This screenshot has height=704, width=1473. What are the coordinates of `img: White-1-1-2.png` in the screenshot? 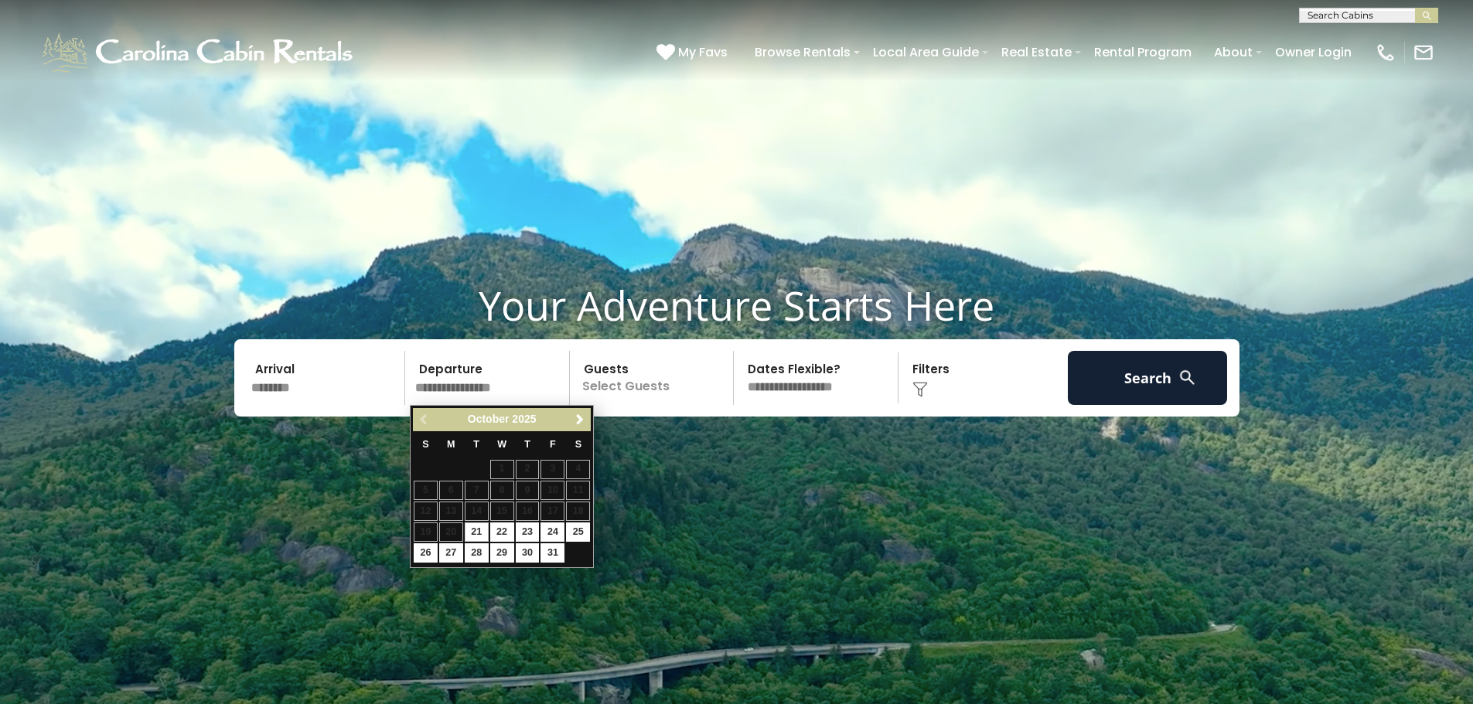 It's located at (199, 53).